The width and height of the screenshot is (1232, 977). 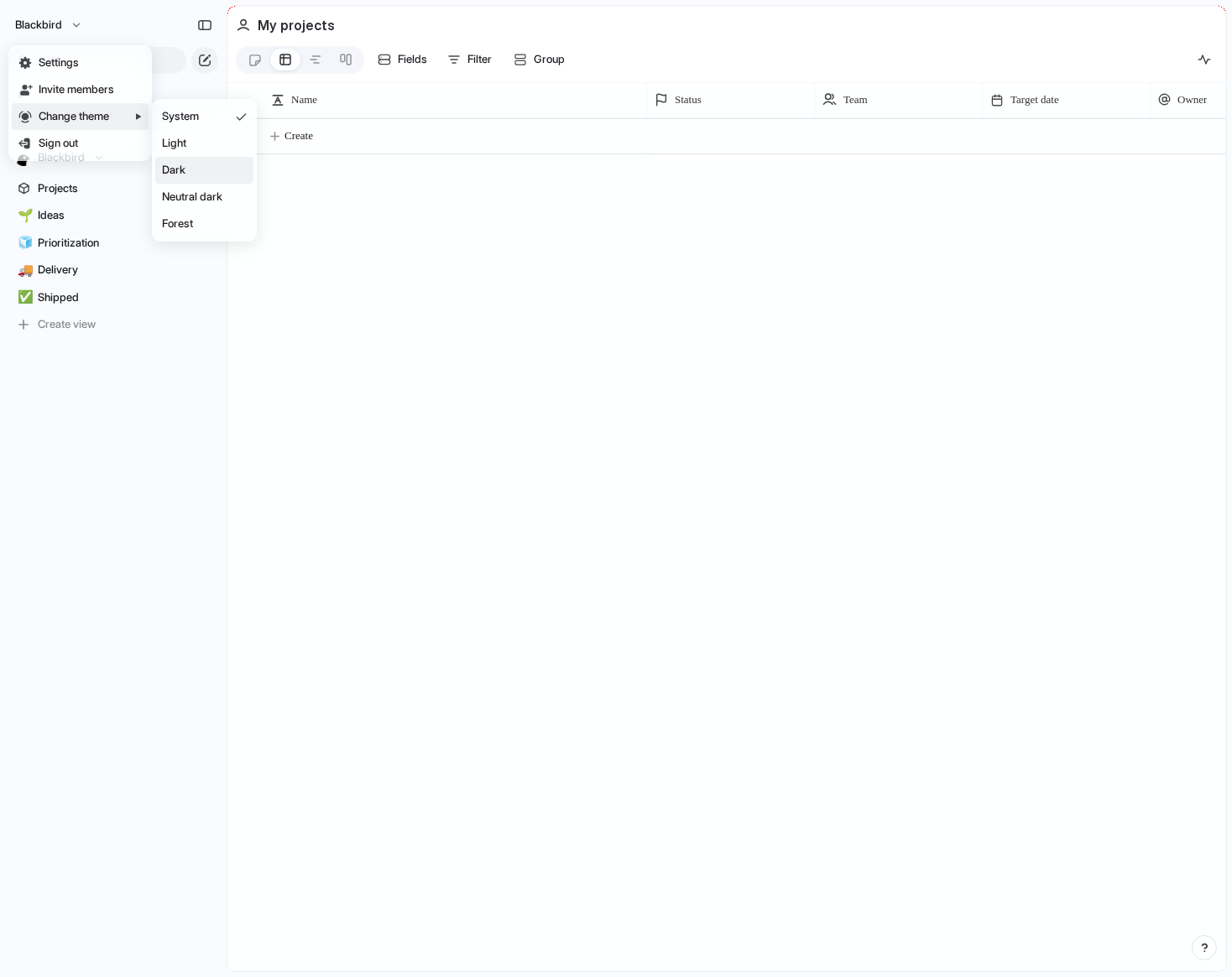 I want to click on span: Invite members, so click(x=76, y=90).